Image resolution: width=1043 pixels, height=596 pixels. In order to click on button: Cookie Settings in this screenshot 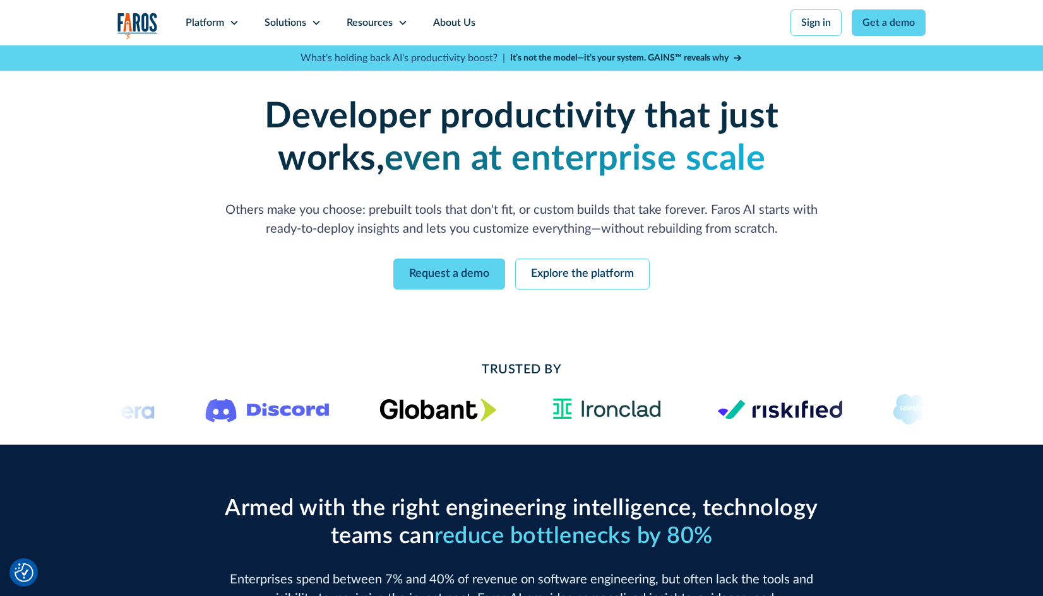, I will do `click(24, 573)`.